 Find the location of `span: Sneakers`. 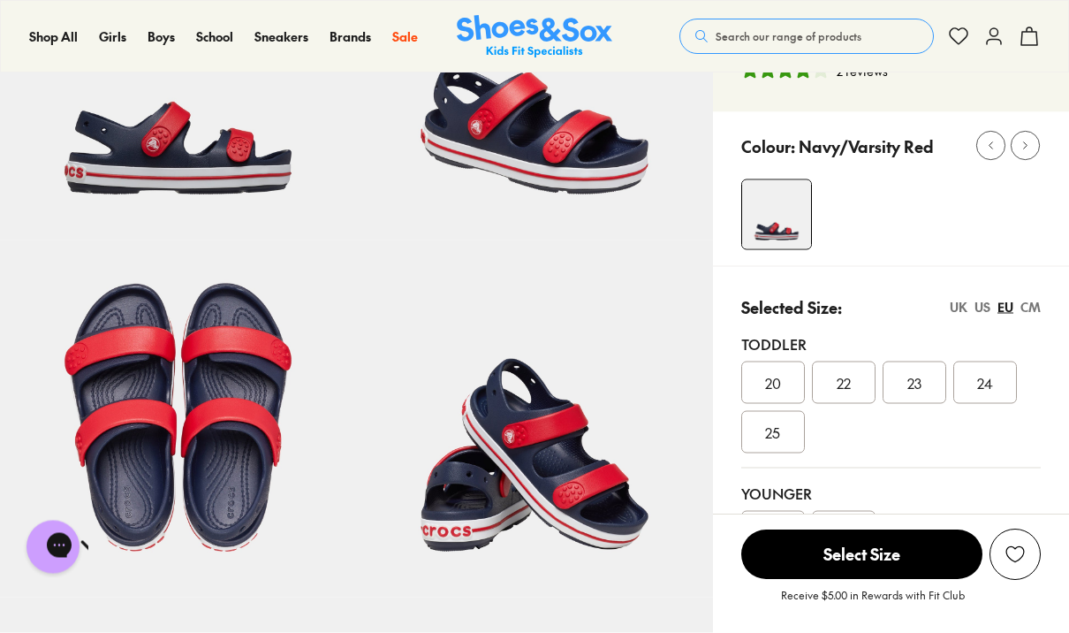

span: Sneakers is located at coordinates (281, 36).